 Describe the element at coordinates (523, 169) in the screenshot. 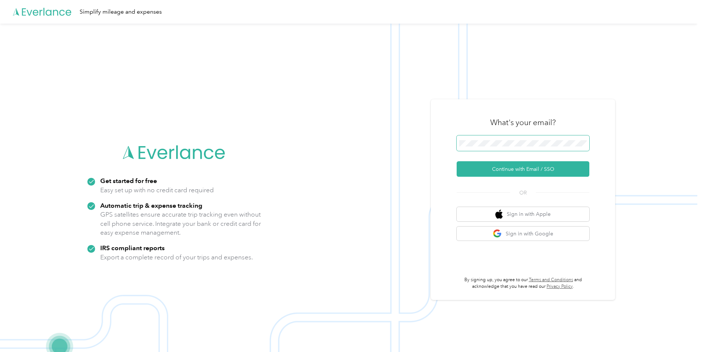

I see `button: Continue with Email / SSO` at that location.